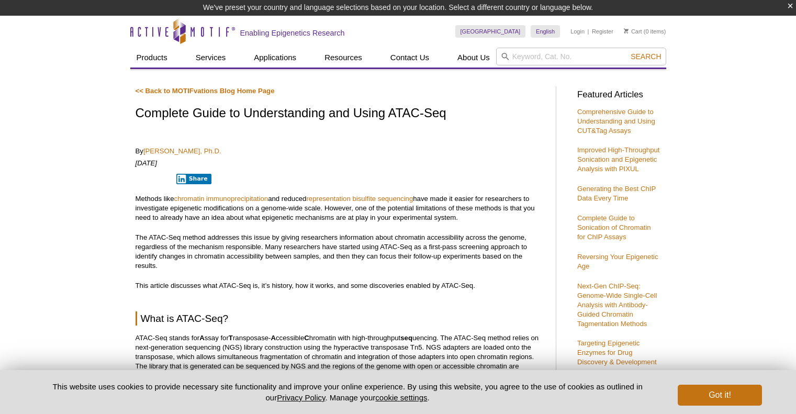 The height and width of the screenshot is (414, 796). What do you see at coordinates (401, 397) in the screenshot?
I see `button: cookie settings` at bounding box center [401, 397].